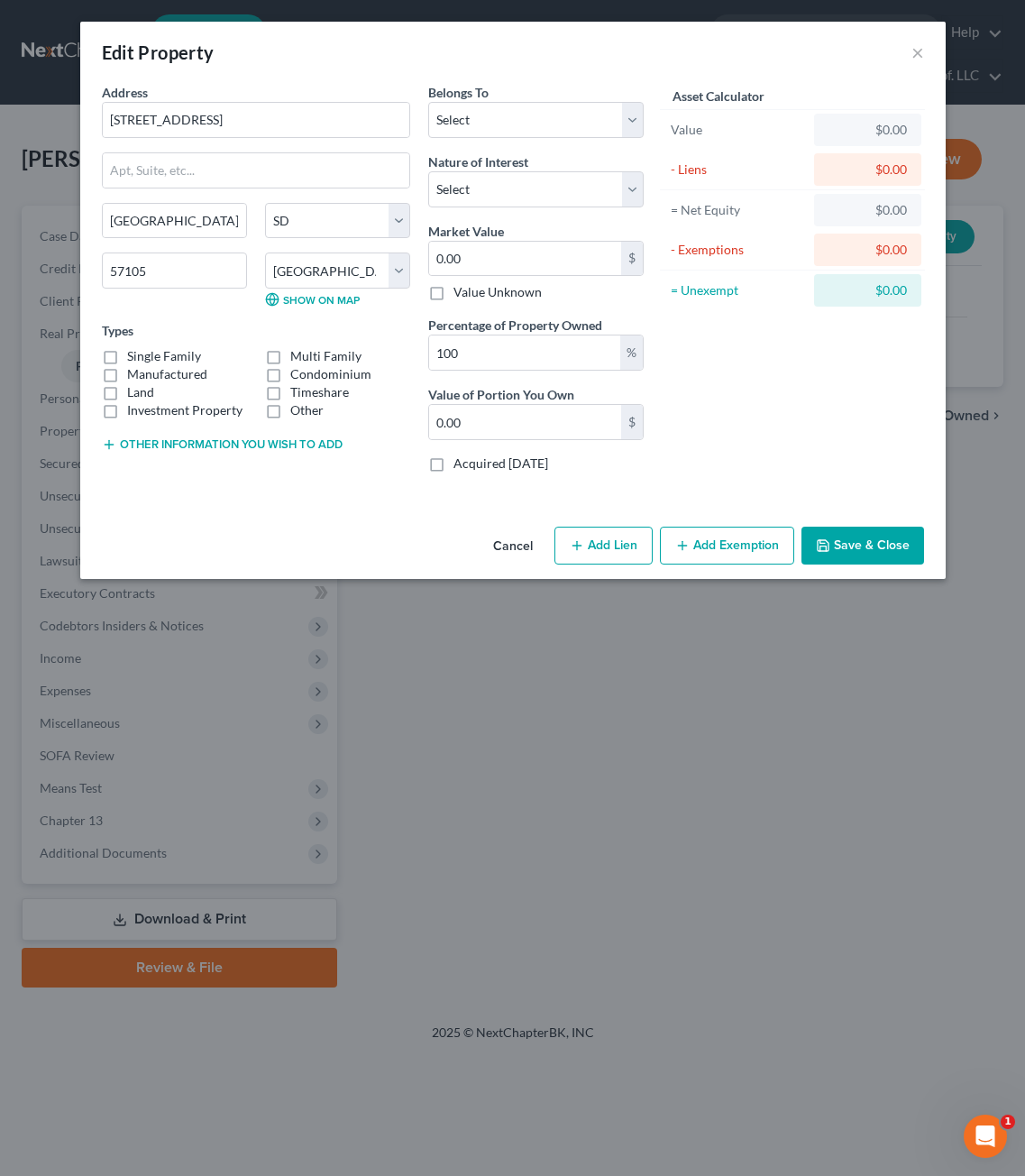  Describe the element at coordinates (312, 299) in the screenshot. I see `a: Show on Map` at that location.